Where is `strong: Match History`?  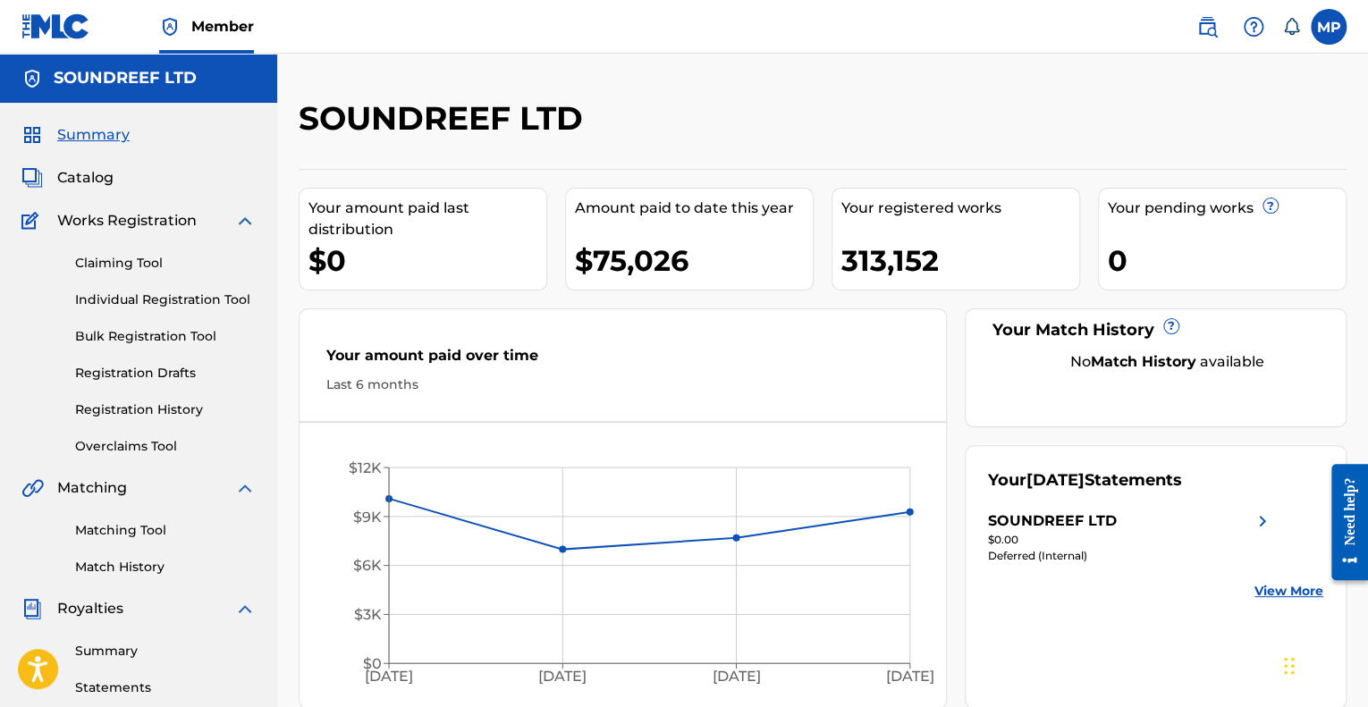 strong: Match History is located at coordinates (1143, 361).